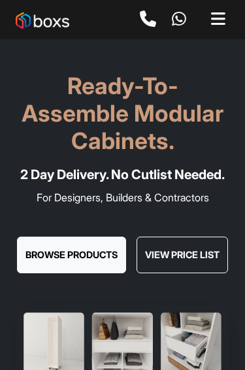 This screenshot has width=245, height=370. I want to click on h4: 2 Day Delivery. No Cutlist Needed., so click(122, 174).